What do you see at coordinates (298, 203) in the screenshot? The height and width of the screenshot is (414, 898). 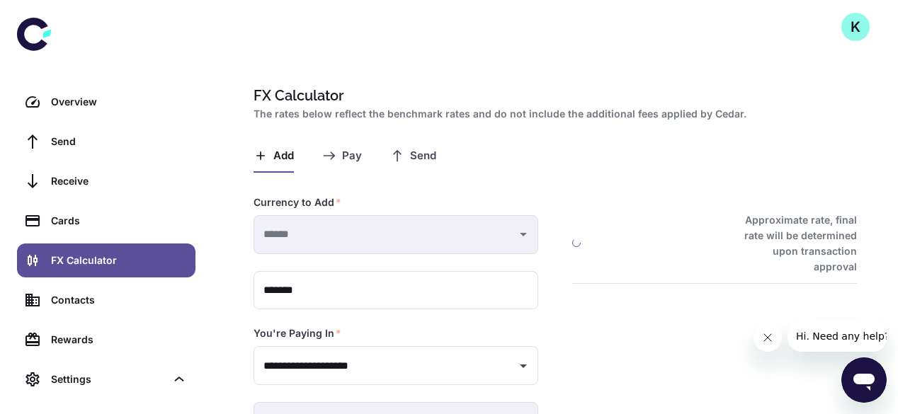 I see `label: Currency to Add` at bounding box center [298, 203].